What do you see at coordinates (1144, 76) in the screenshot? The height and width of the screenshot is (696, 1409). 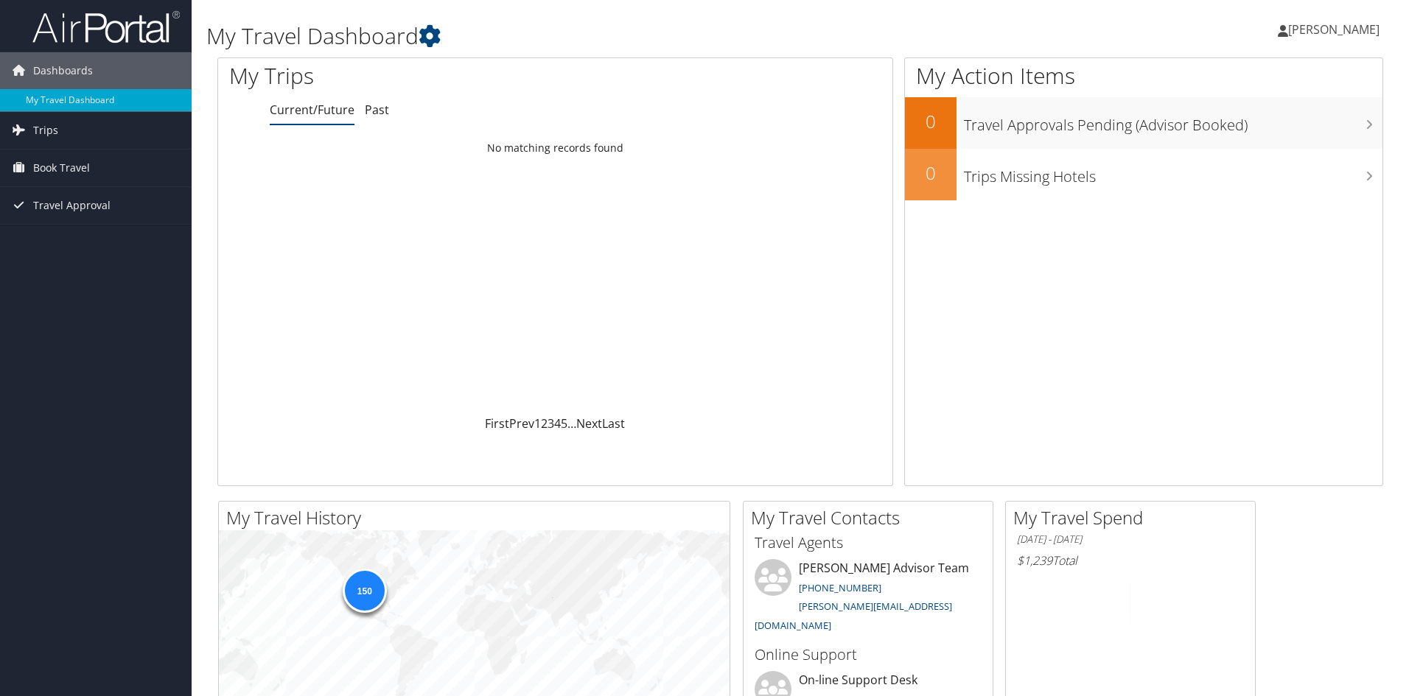 I see `h1: My Action Items` at bounding box center [1144, 76].